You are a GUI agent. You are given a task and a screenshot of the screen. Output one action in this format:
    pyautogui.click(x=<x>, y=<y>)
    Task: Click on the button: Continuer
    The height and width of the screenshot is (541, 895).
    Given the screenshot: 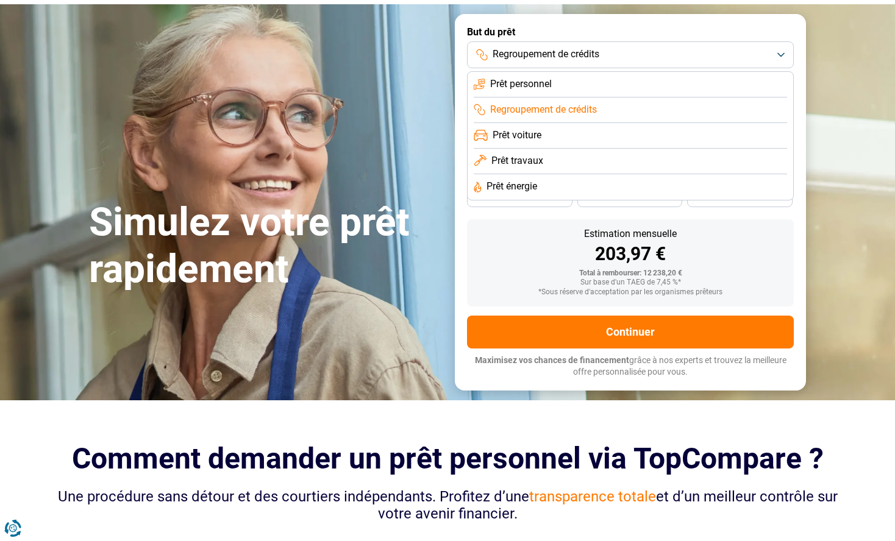 What is the action you would take?
    pyautogui.click(x=630, y=332)
    